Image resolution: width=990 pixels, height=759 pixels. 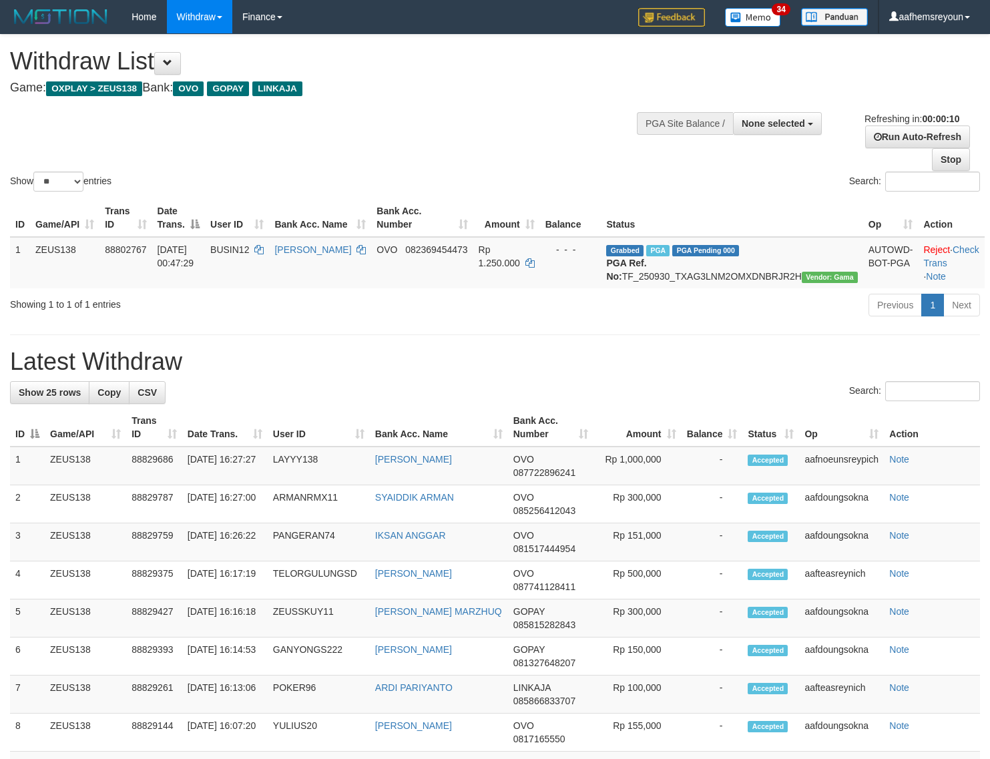 I want to click on select: Showentries, so click(x=58, y=182).